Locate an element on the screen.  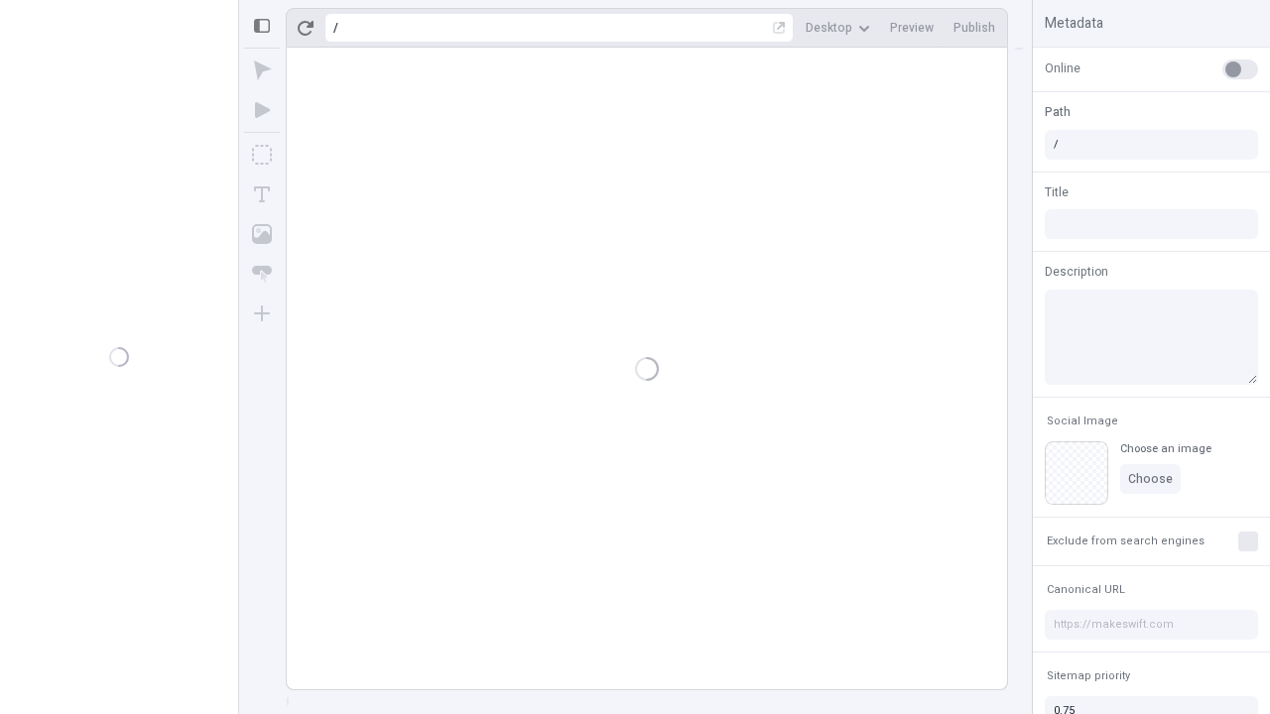
div: Choose an image is located at coordinates (1166, 448).